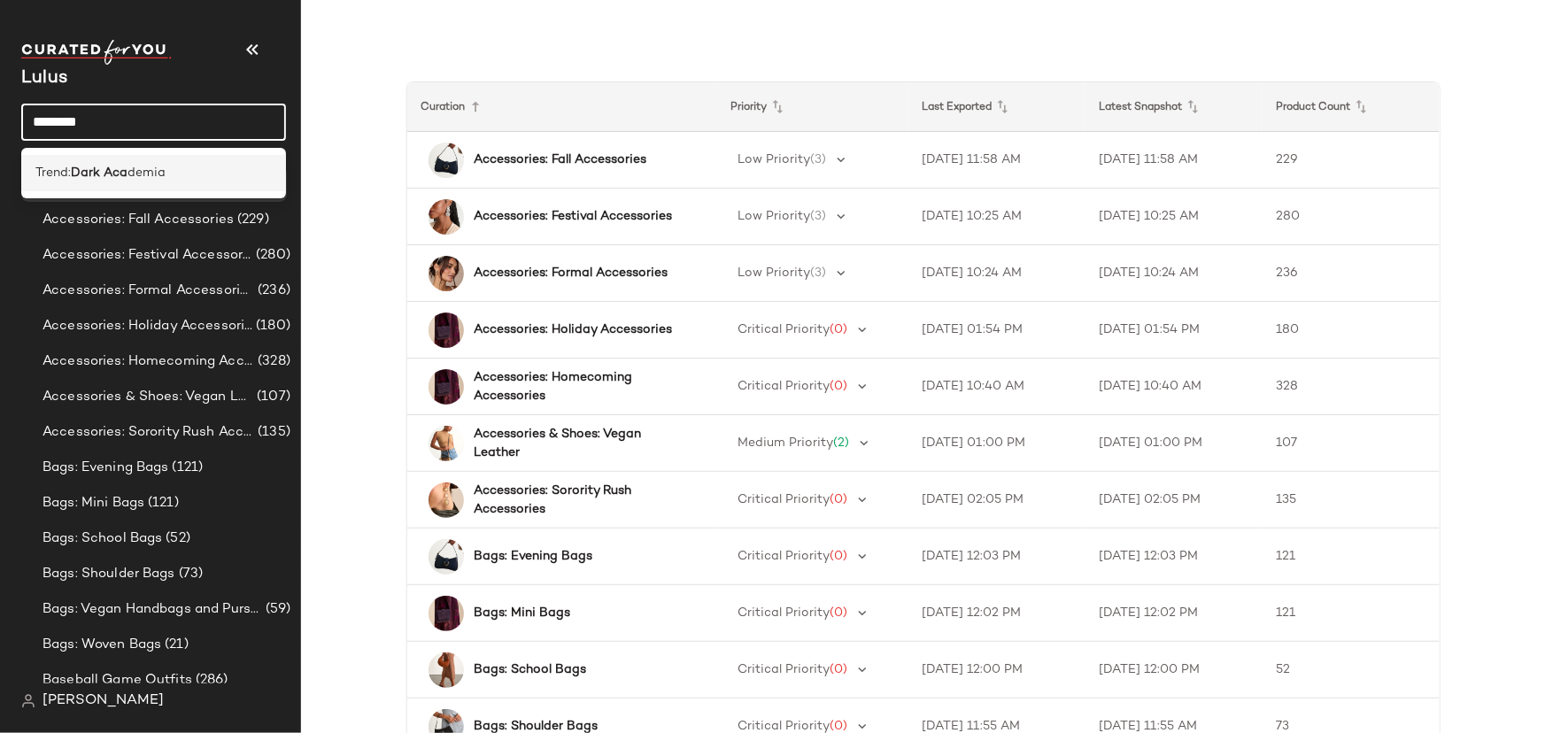  What do you see at coordinates (1350, 500) in the screenshot?
I see `td: 135` at bounding box center [1350, 500].